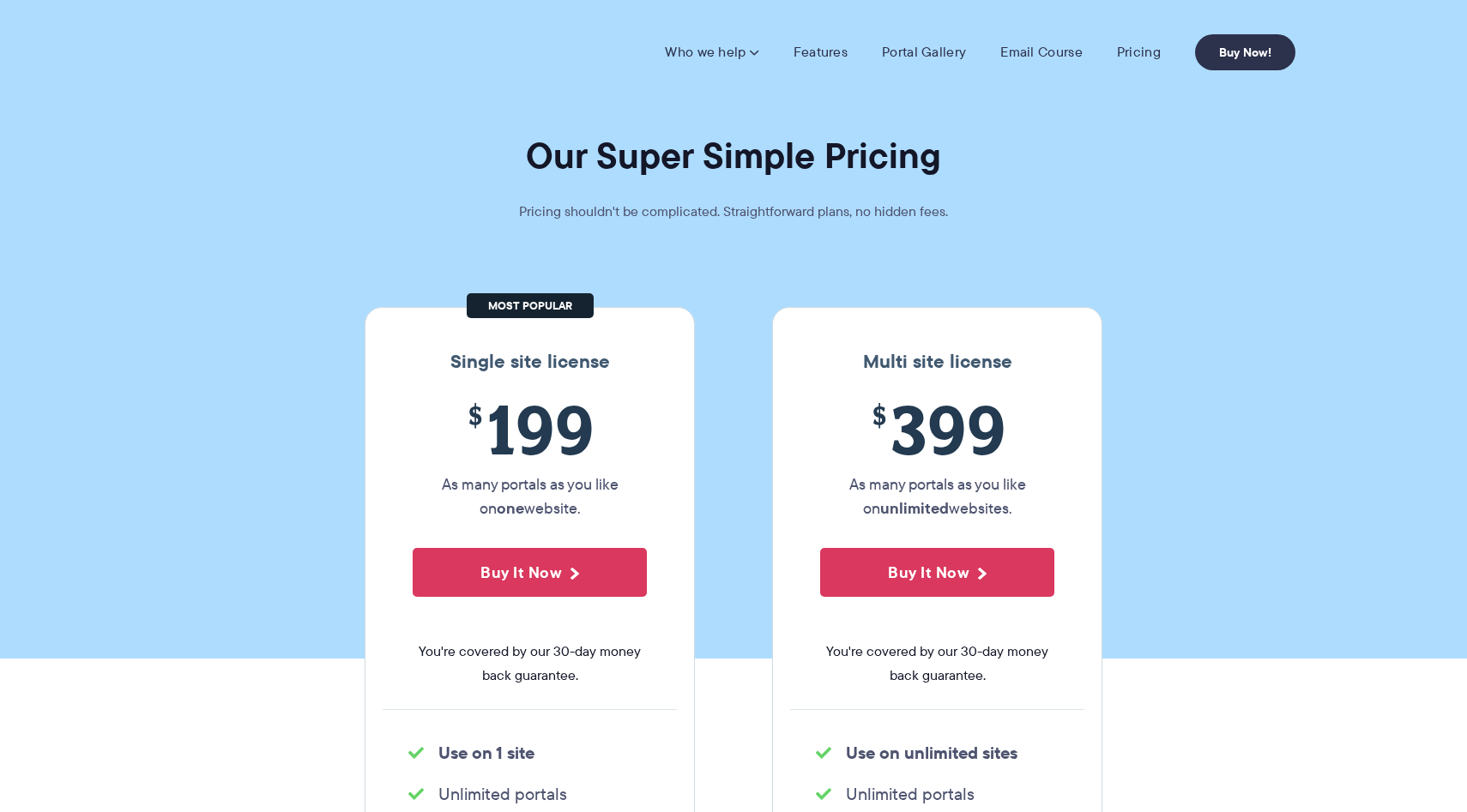  Describe the element at coordinates (924, 53) in the screenshot. I see `a: Portal Gallery` at that location.